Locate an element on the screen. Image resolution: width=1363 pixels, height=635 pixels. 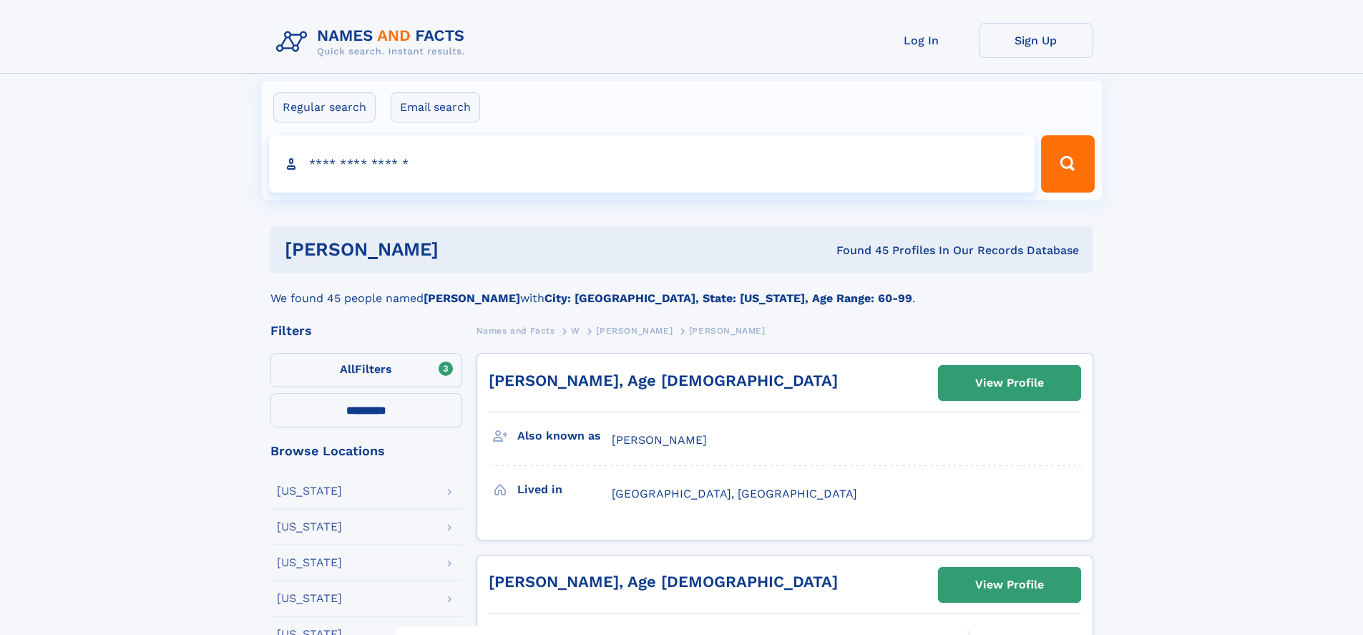
span: W is located at coordinates (575, 331).